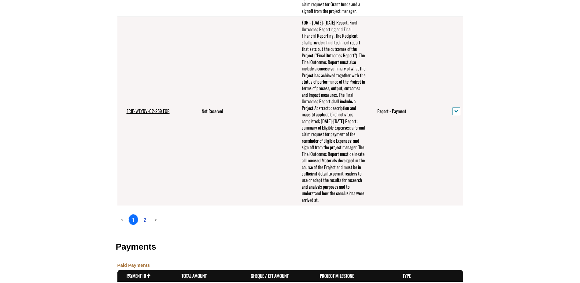 Image resolution: width=580 pixels, height=283 pixels. I want to click on label: Paid Payments, so click(134, 265).